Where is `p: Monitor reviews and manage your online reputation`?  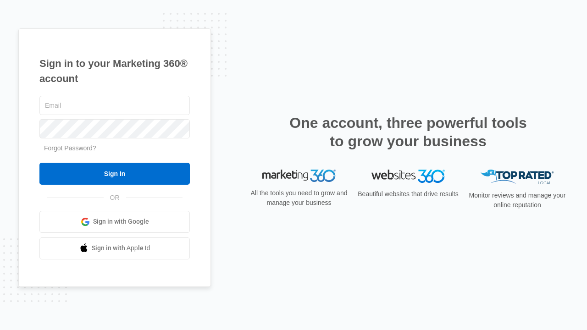 p: Monitor reviews and manage your online reputation is located at coordinates (517, 200).